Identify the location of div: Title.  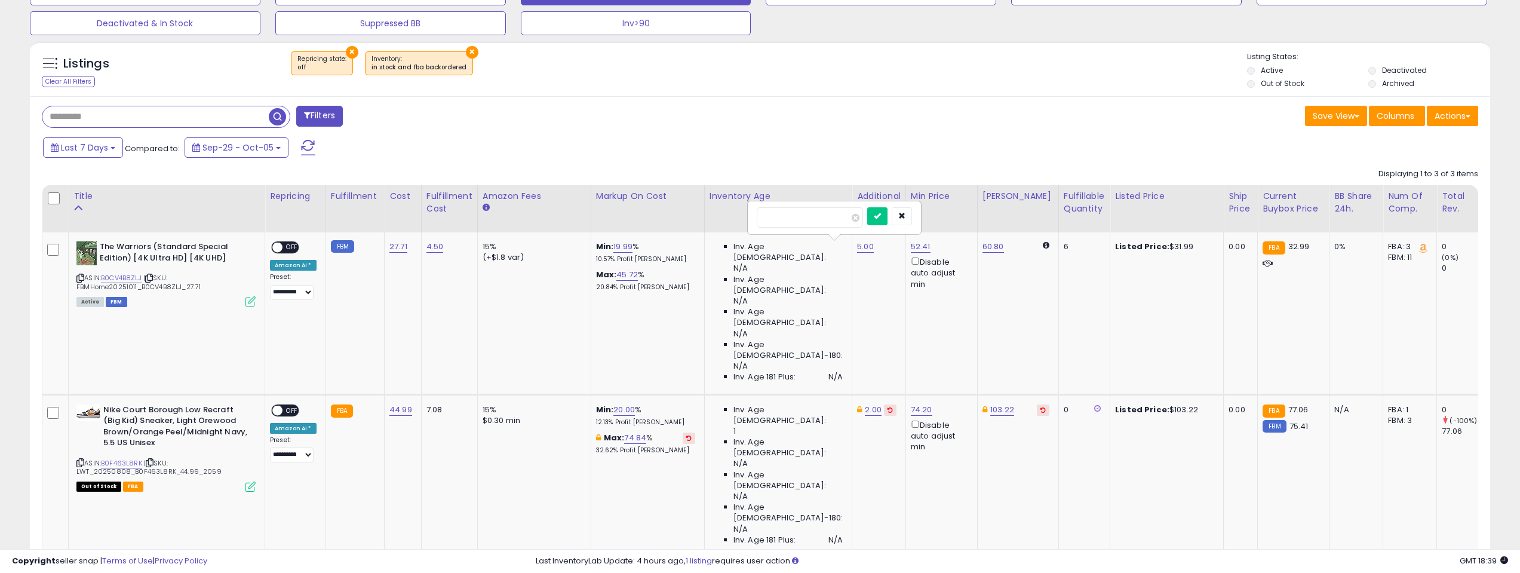
(167, 196).